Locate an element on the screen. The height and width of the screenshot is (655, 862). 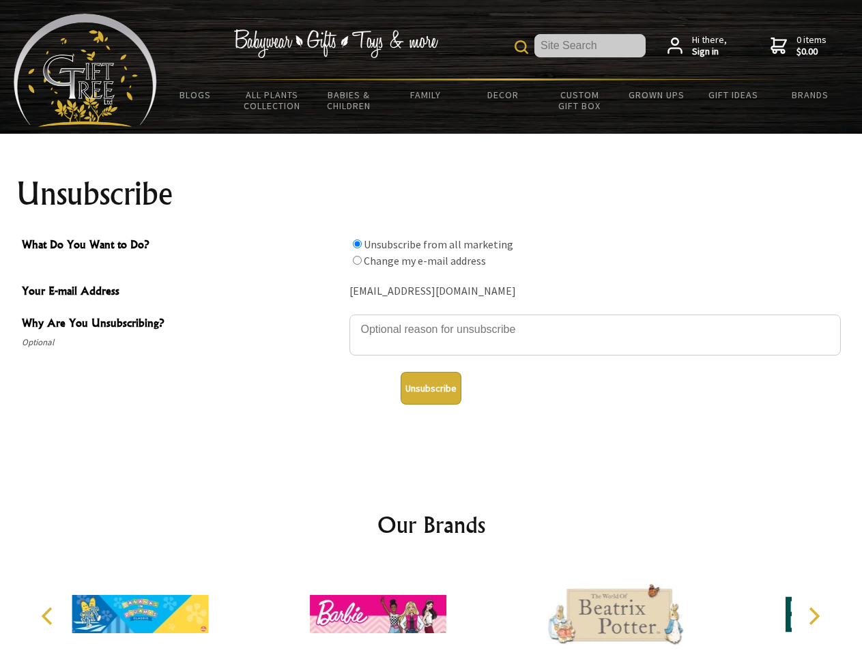
a: Brands is located at coordinates (810, 95).